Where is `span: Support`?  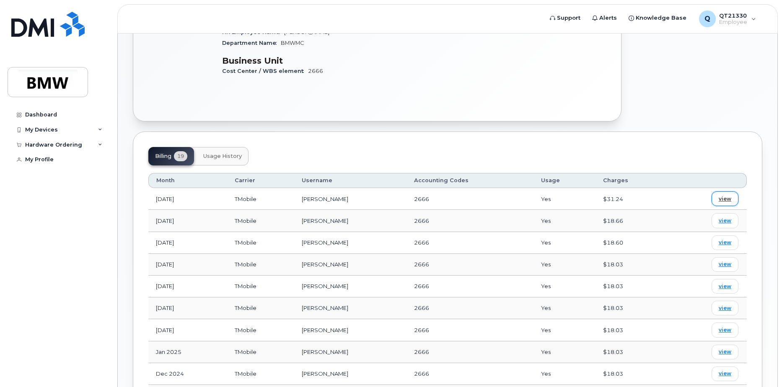
span: Support is located at coordinates (569, 18).